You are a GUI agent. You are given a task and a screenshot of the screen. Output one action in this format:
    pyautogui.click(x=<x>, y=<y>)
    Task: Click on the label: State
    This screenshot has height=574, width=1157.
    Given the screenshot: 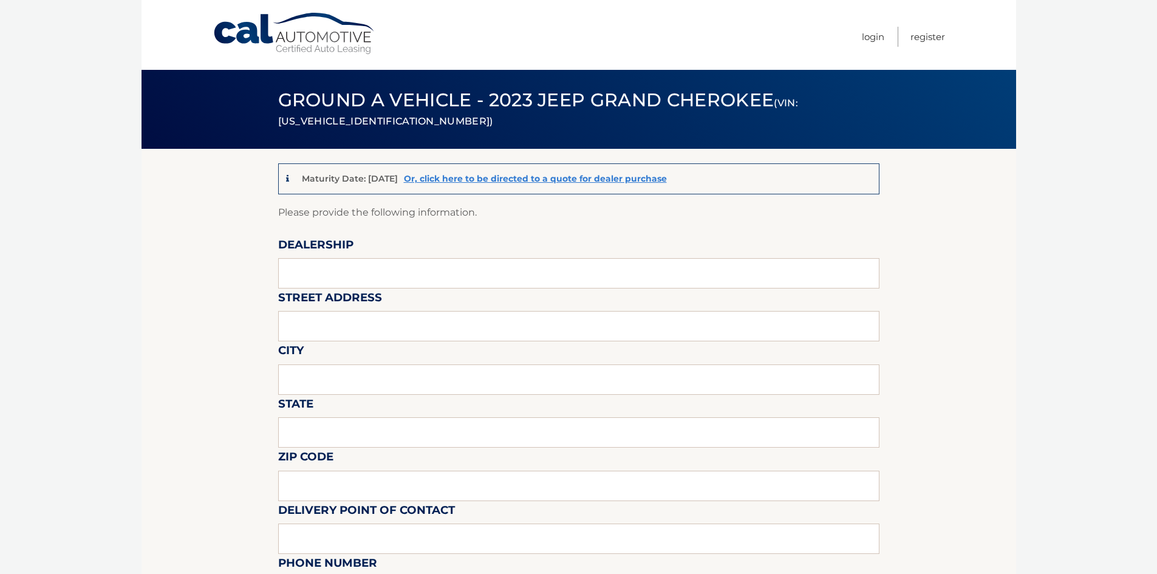 What is the action you would take?
    pyautogui.click(x=296, y=406)
    